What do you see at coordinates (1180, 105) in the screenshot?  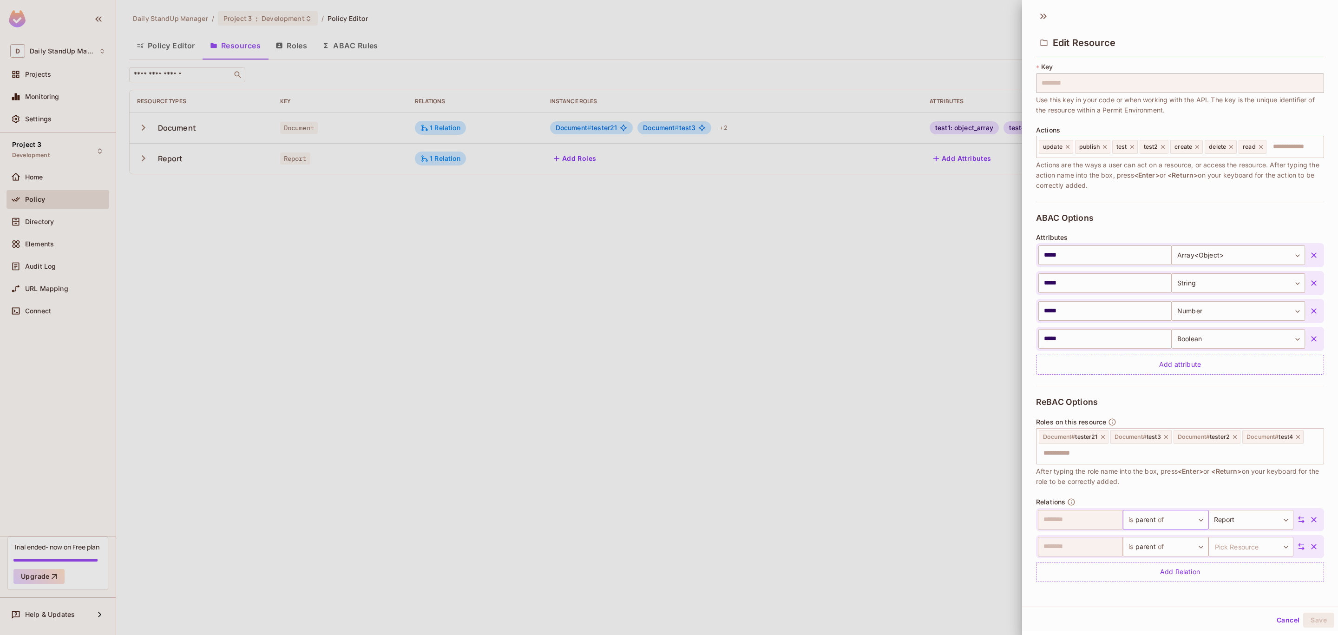 I see `span: Use this key in your code or when working with the API. The key is the unique identifier of the r...` at bounding box center [1180, 105].